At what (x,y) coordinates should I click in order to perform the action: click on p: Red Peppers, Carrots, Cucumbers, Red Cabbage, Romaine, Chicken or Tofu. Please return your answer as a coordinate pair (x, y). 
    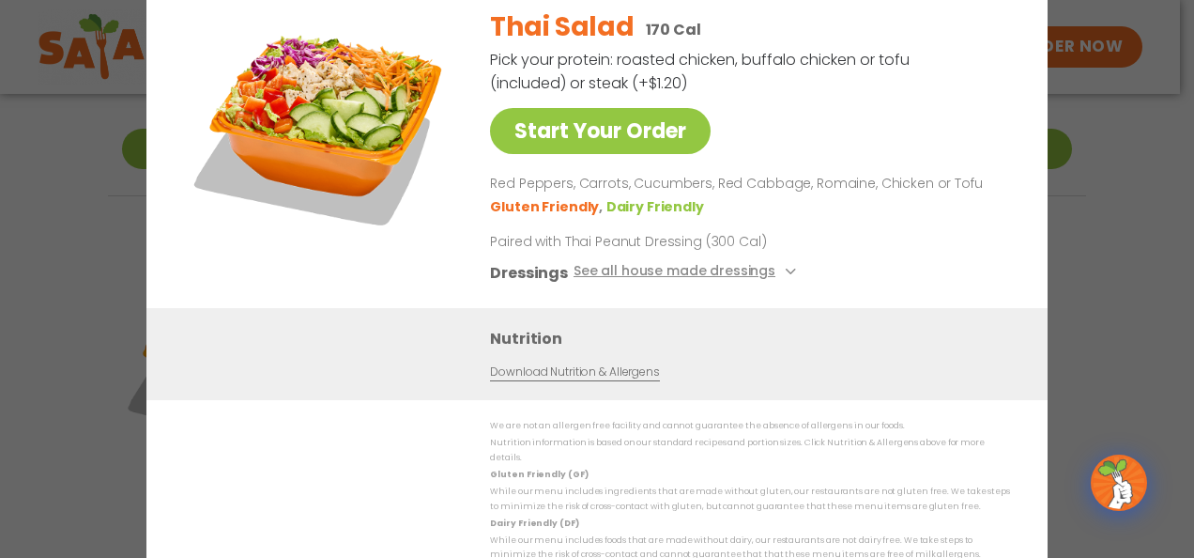
    Looking at the image, I should click on (747, 184).